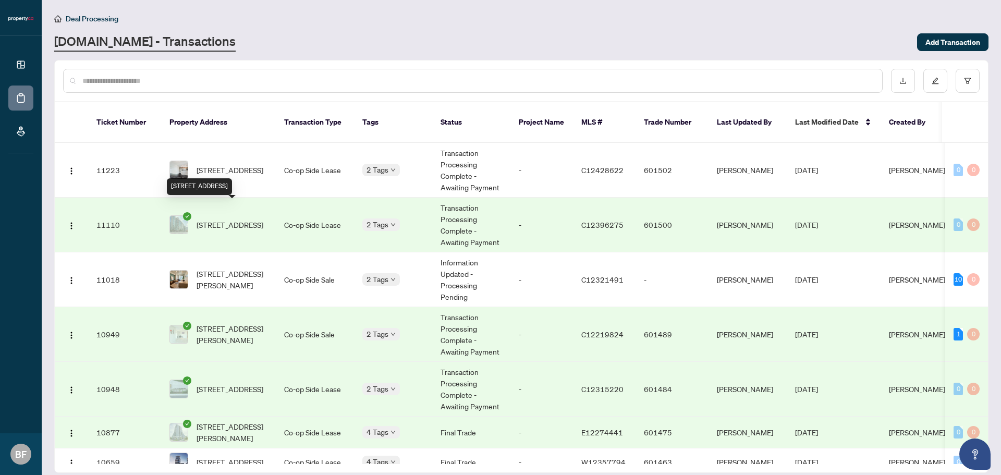 This screenshot has height=475, width=1001. Describe the element at coordinates (968, 81) in the screenshot. I see `span: filter` at that location.